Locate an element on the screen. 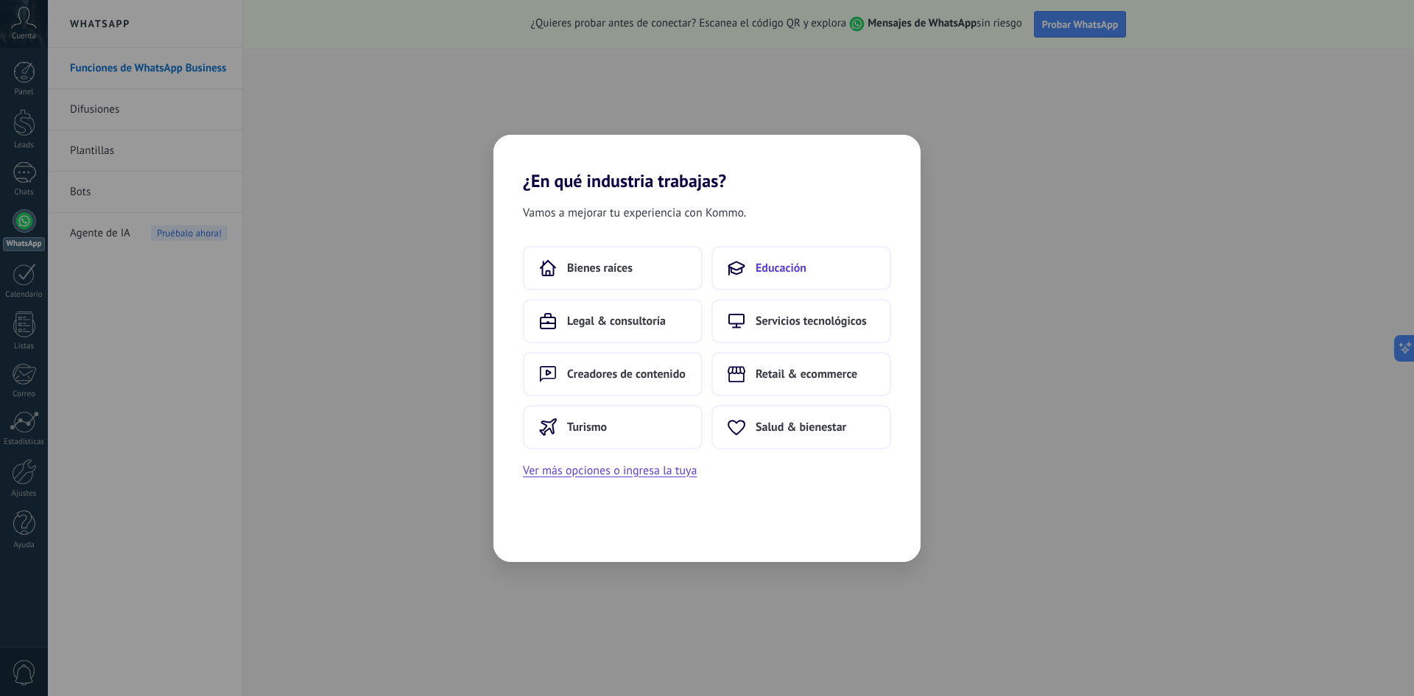  span: Educación is located at coordinates (780, 268).